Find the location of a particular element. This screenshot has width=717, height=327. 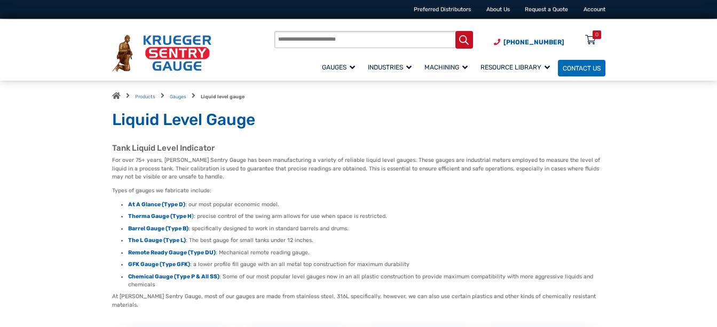

h1: Liquid Level Gauge is located at coordinates (359, 120).